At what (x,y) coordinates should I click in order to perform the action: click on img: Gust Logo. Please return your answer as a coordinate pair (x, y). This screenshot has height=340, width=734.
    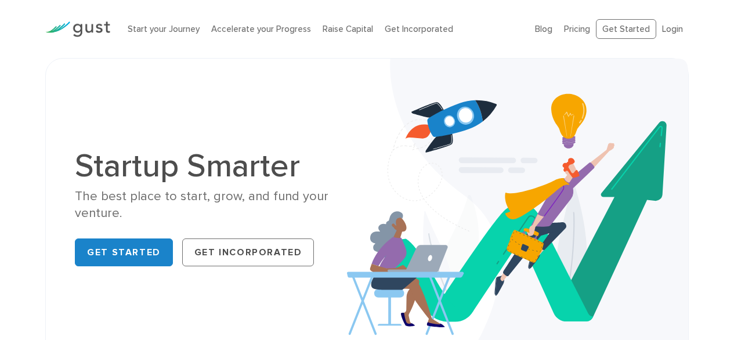
    Looking at the image, I should click on (78, 29).